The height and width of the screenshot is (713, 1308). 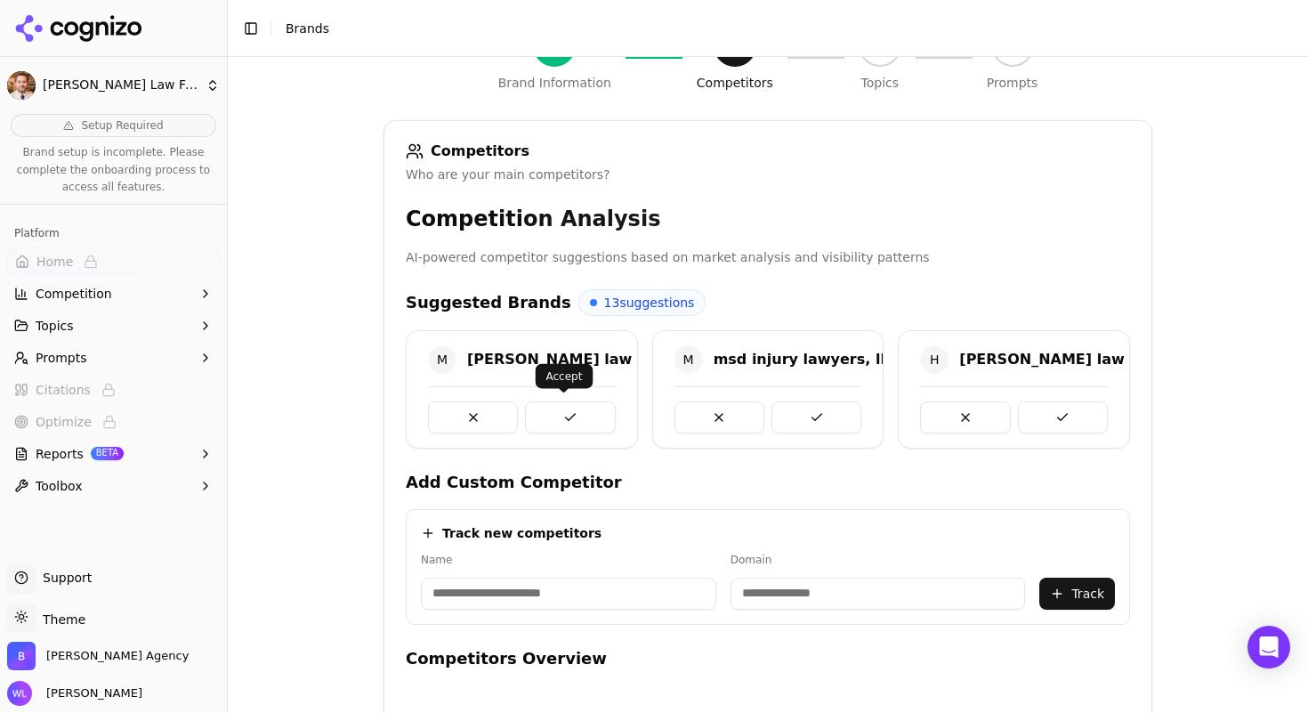 I want to click on span: Support, so click(x=63, y=578).